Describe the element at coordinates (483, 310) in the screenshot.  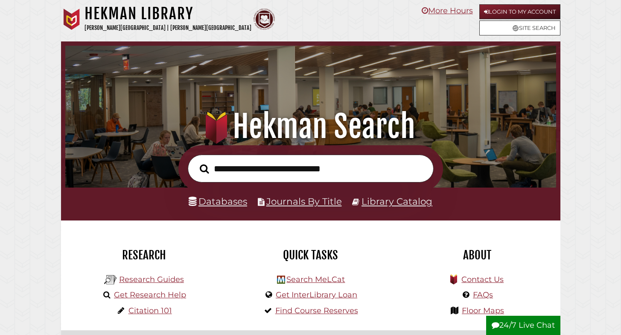
I see `a: Floor Maps` at that location.